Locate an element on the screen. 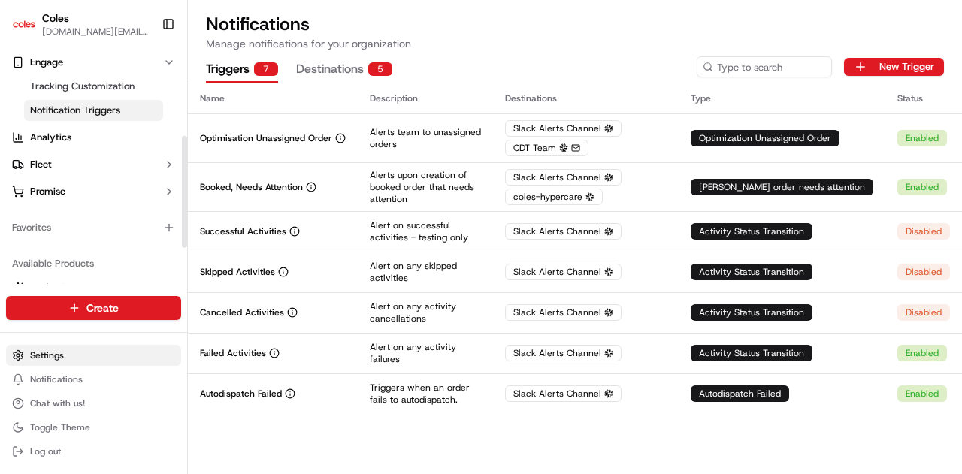 The width and height of the screenshot is (962, 474). button: Nash AI is located at coordinates (93, 288).